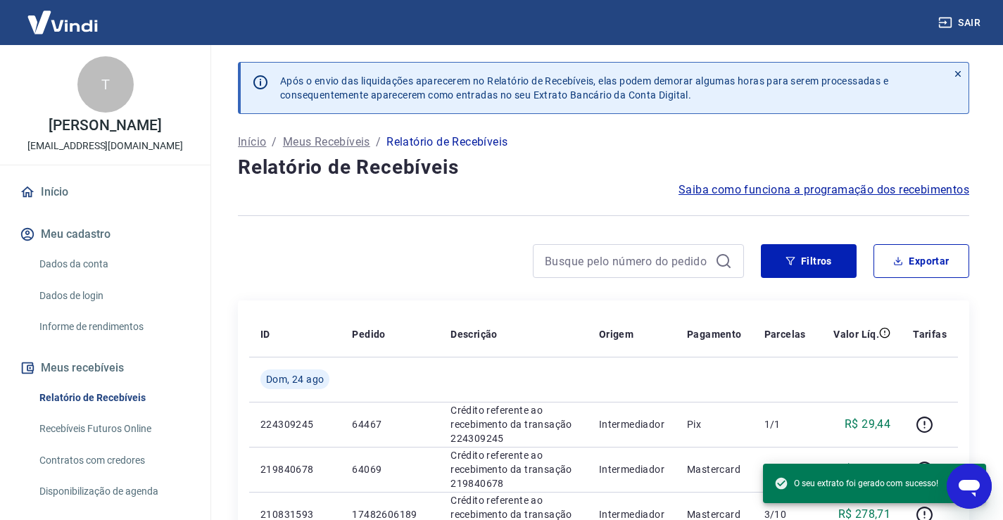 The image size is (1003, 520). What do you see at coordinates (106, 84) in the screenshot?
I see `div: T` at bounding box center [106, 84].